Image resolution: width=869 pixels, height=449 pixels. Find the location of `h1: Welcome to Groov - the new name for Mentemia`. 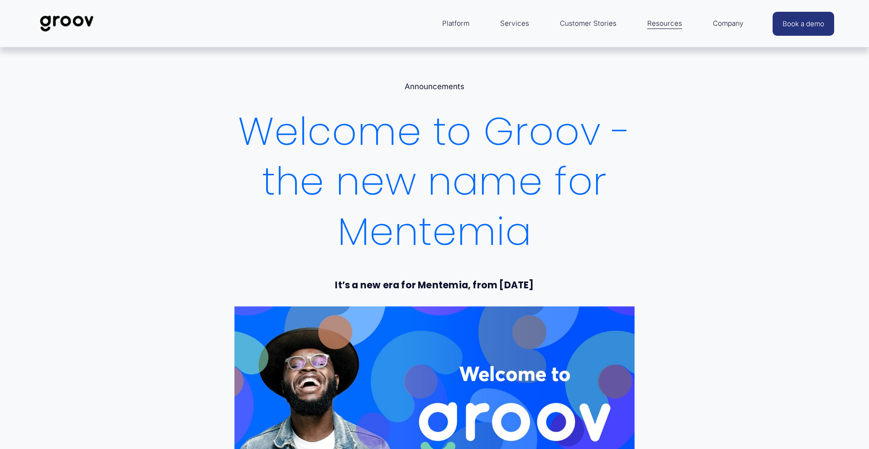

h1: Welcome to Groov - the new name for Mentemia is located at coordinates (434, 182).